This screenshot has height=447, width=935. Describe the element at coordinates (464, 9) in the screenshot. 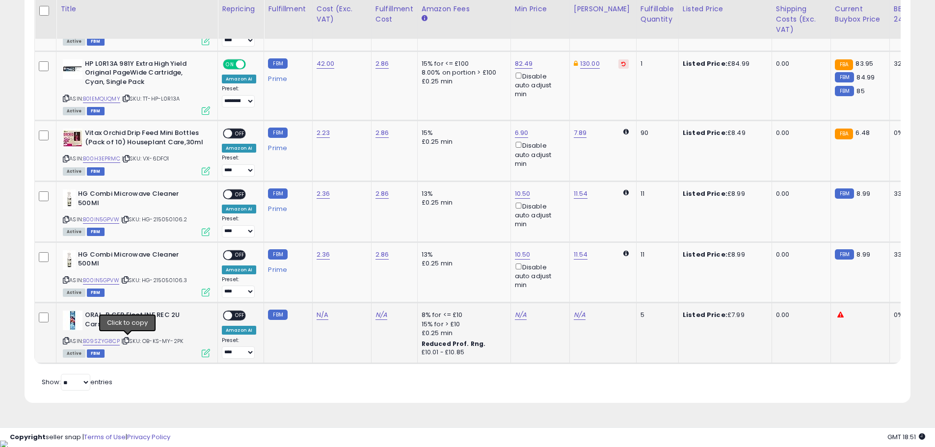

I see `div: Amazon Fees` at that location.